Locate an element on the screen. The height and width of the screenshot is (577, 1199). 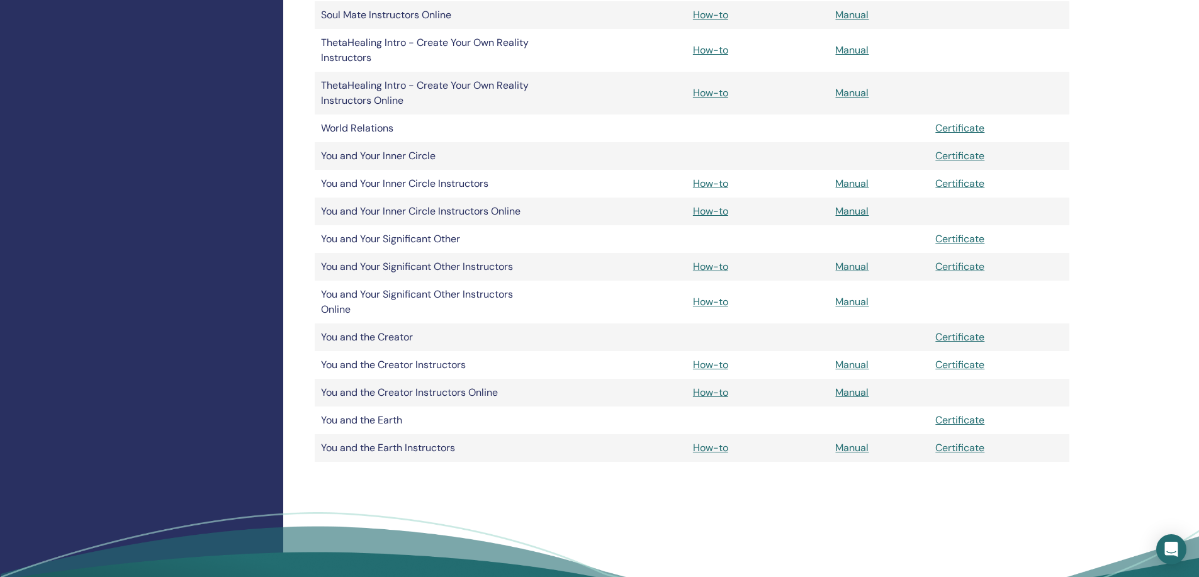
td: ThetaHealing Intro - Create Your Own Reality Instructors is located at coordinates (428, 50).